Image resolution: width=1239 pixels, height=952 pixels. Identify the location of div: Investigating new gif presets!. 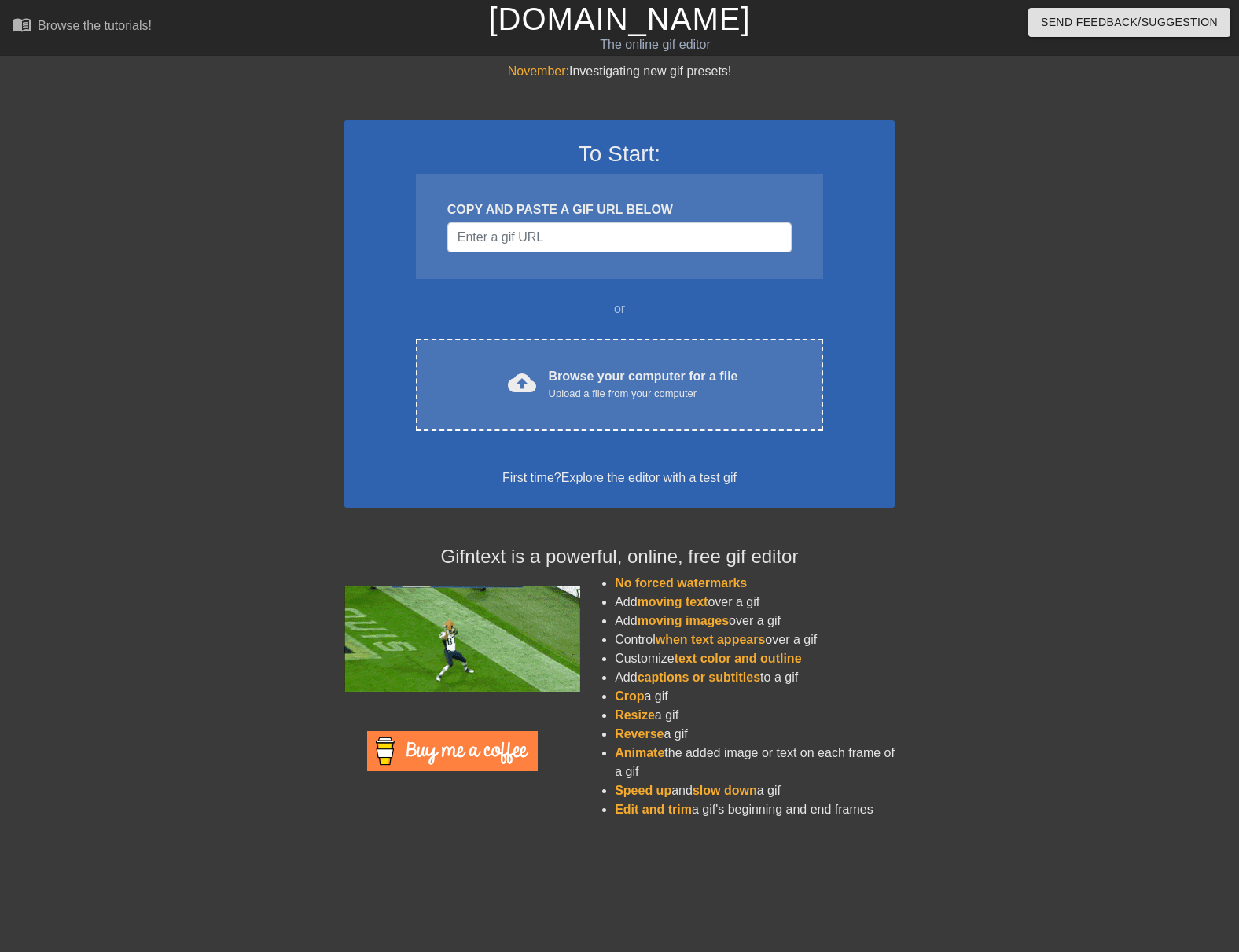
(620, 71).